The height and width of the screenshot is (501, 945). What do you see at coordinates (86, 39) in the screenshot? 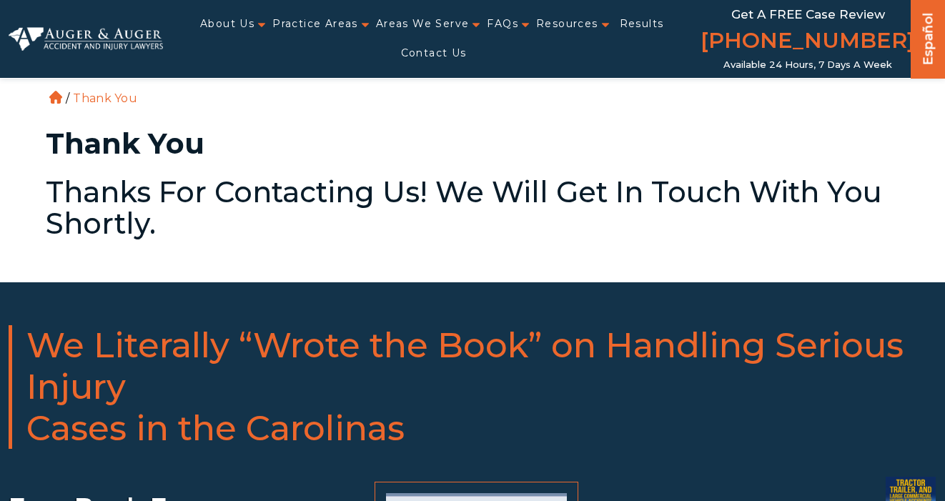
I see `img: Auger & Auger Accident and Injury Lawyers Logo` at bounding box center [86, 39].